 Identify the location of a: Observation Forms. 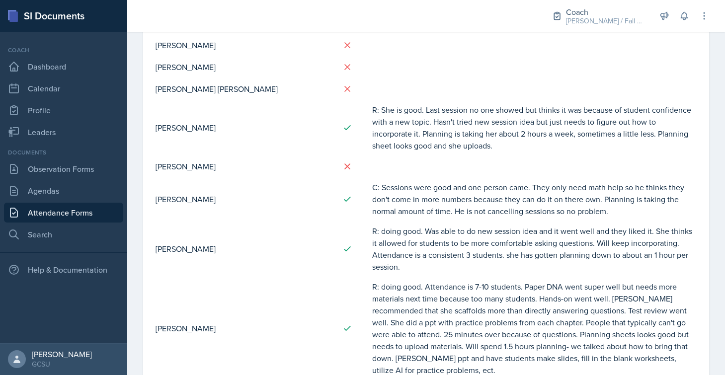
(64, 169).